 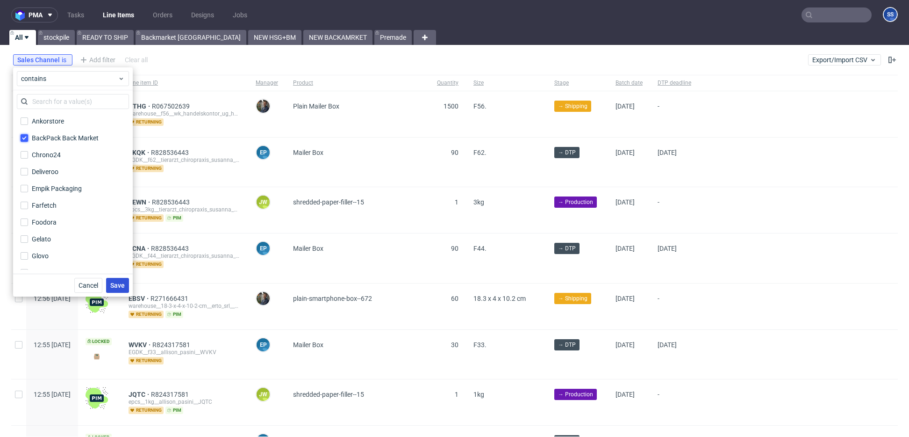 I want to click on span: Export/Import CSV, so click(x=845, y=60).